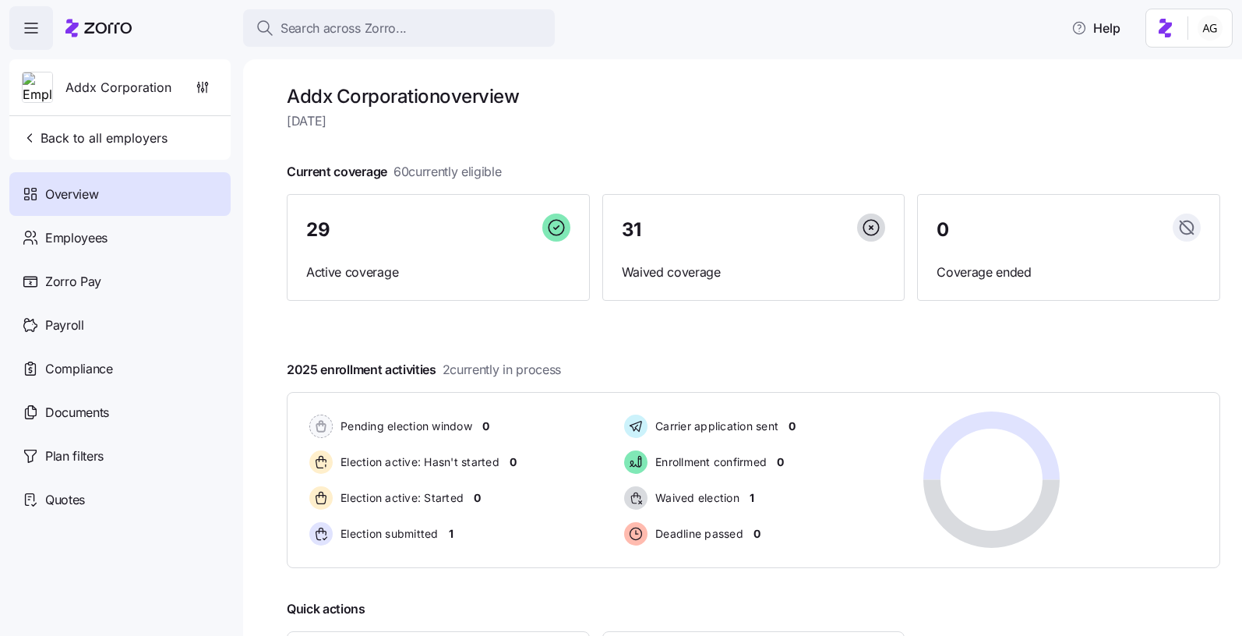  What do you see at coordinates (76, 238) in the screenshot?
I see `span: Employees` at bounding box center [76, 238].